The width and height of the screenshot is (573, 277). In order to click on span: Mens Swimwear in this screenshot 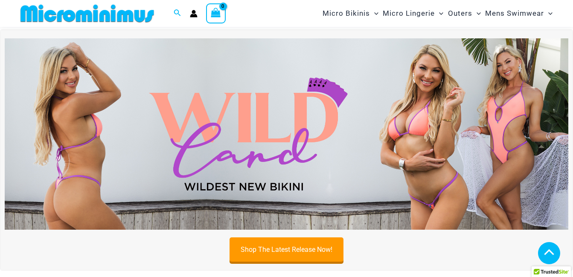, I will do `click(514, 13)`.